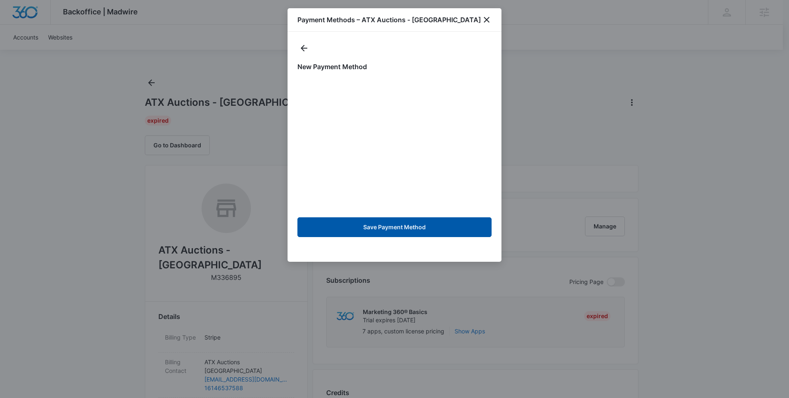 The height and width of the screenshot is (398, 789). Describe the element at coordinates (394, 227) in the screenshot. I see `button: Save Payment Method` at that location.